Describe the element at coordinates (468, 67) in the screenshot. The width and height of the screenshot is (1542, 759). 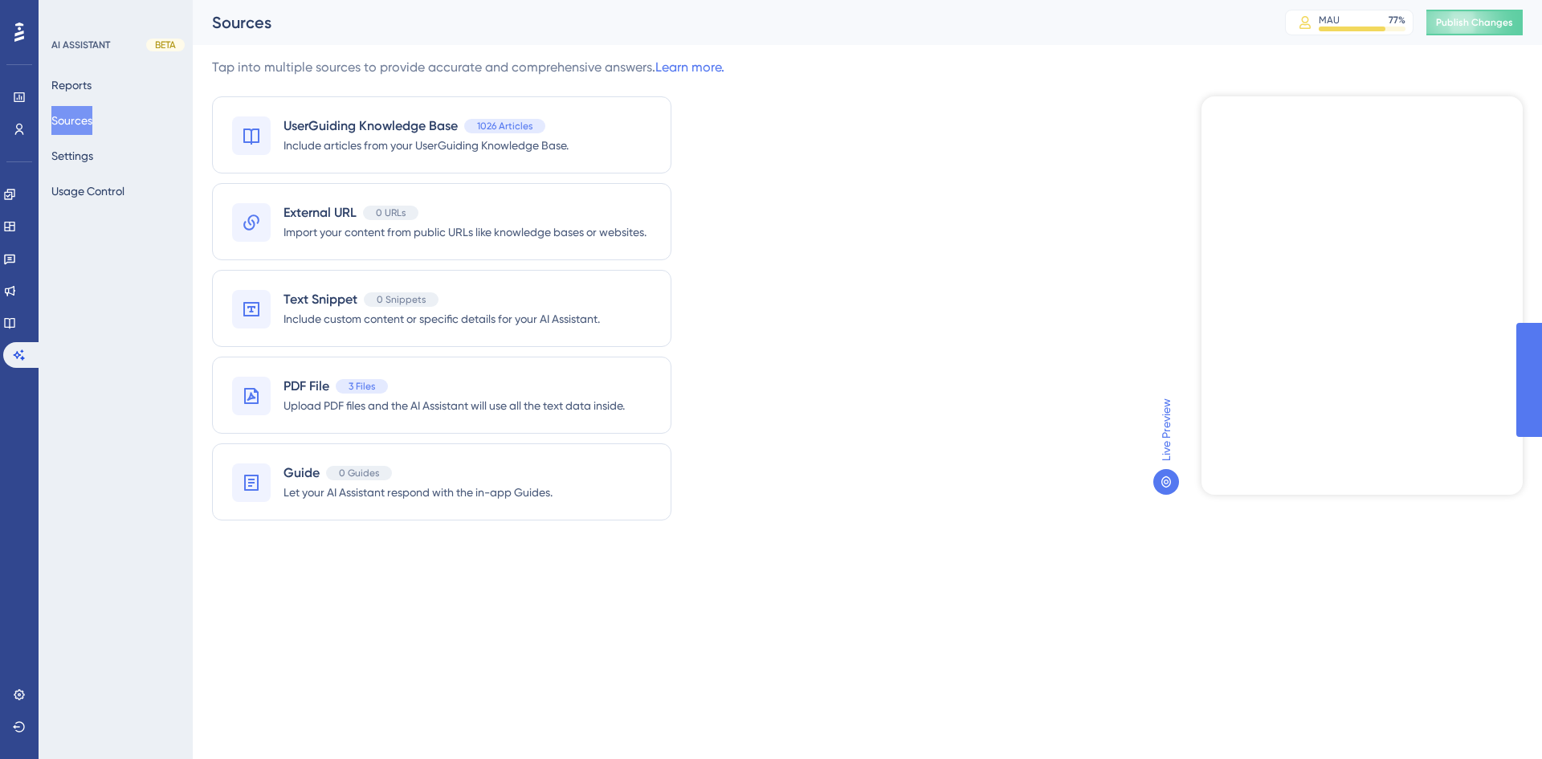
I see `div: Tap into multiple sources to provide accurate and comprehensive answers.` at that location.